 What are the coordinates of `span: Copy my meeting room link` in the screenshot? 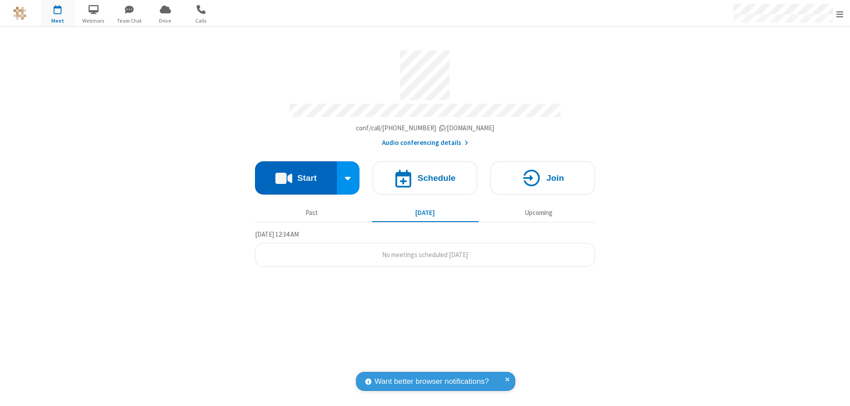 It's located at (425, 128).